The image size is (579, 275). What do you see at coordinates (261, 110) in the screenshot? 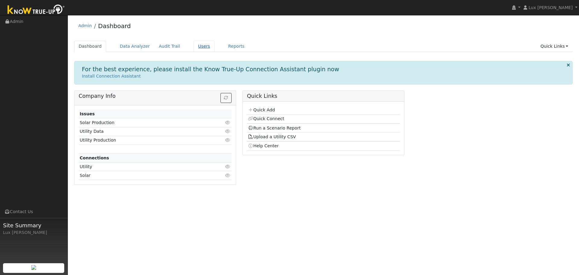
I see `a: Quick Add` at bounding box center [261, 110].